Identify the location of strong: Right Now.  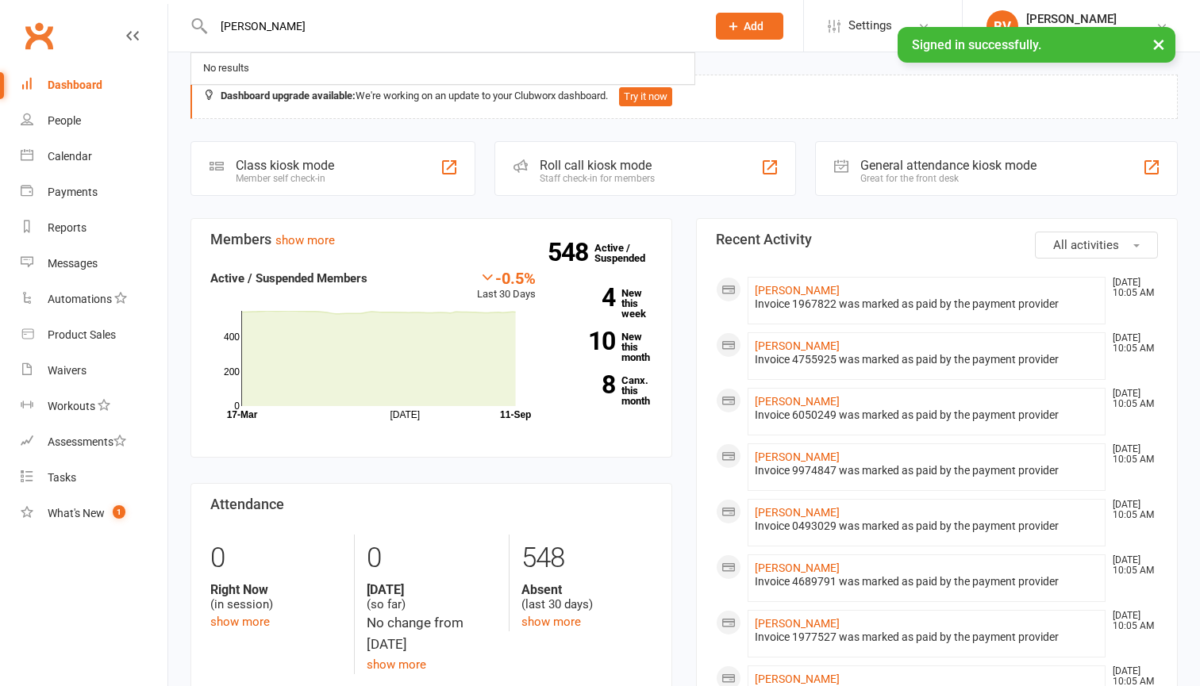
(276, 590).